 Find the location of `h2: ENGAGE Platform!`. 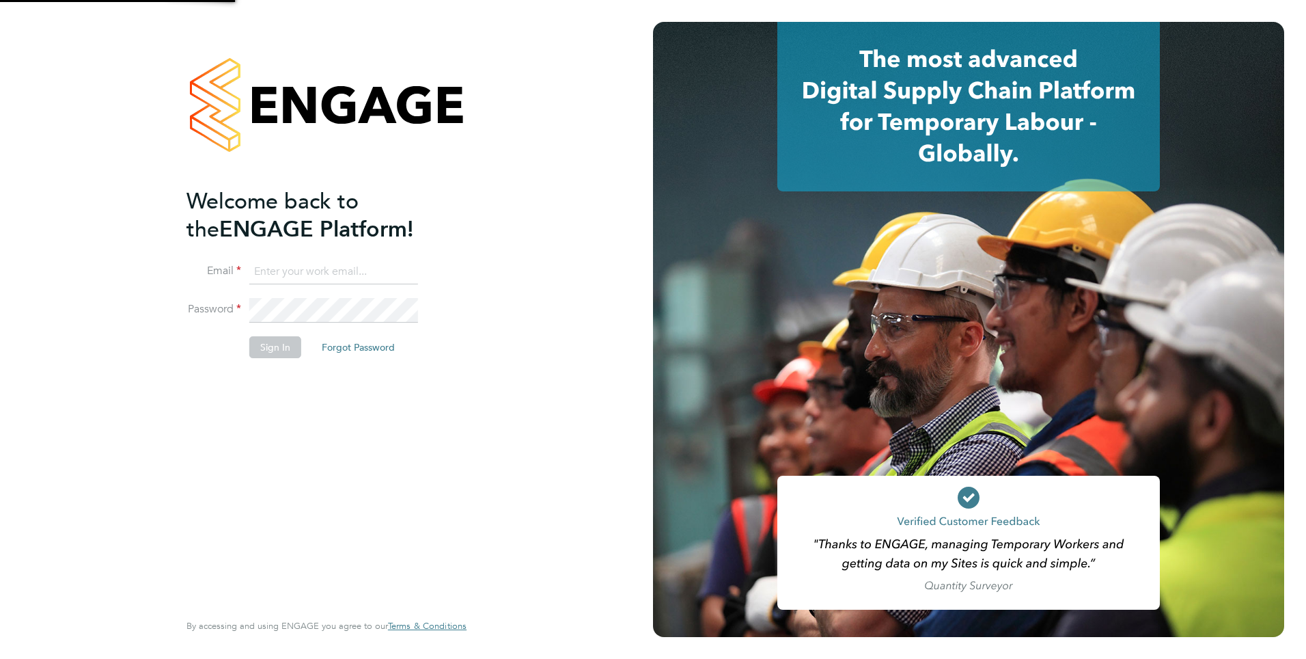

h2: ENGAGE Platform! is located at coordinates (320, 215).